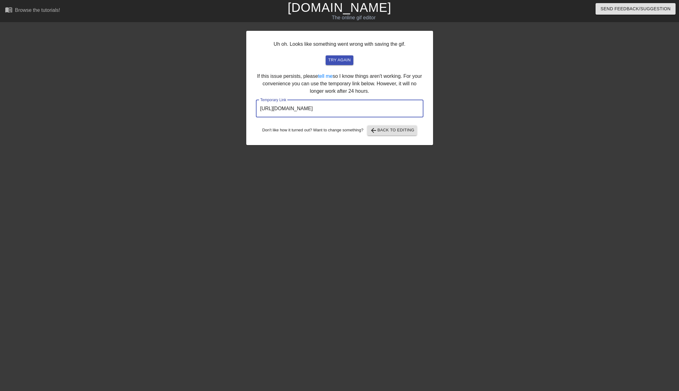 This screenshot has width=679, height=391. Describe the element at coordinates (340, 88) in the screenshot. I see `div: Uh oh. Looks like something went wrong with saving the gif. If this issue persists, please so I k...` at that location.